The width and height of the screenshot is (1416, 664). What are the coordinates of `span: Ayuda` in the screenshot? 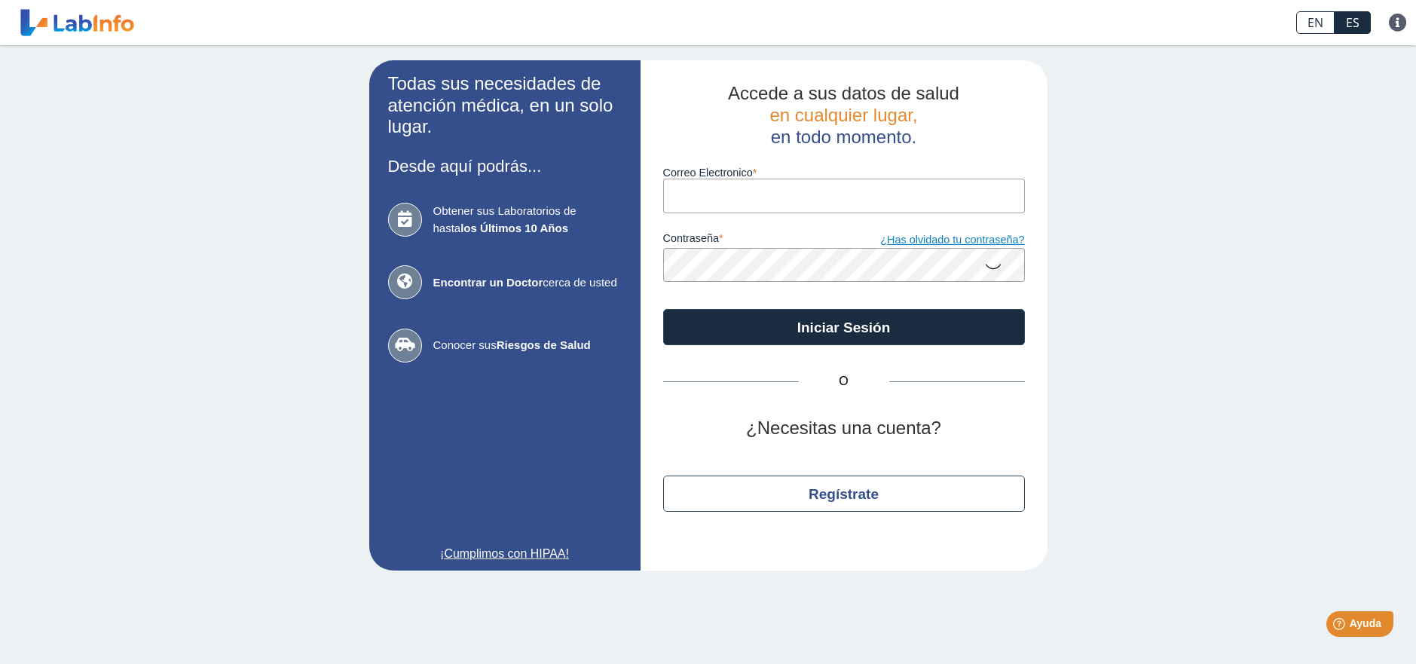 It's located at (84, 18).